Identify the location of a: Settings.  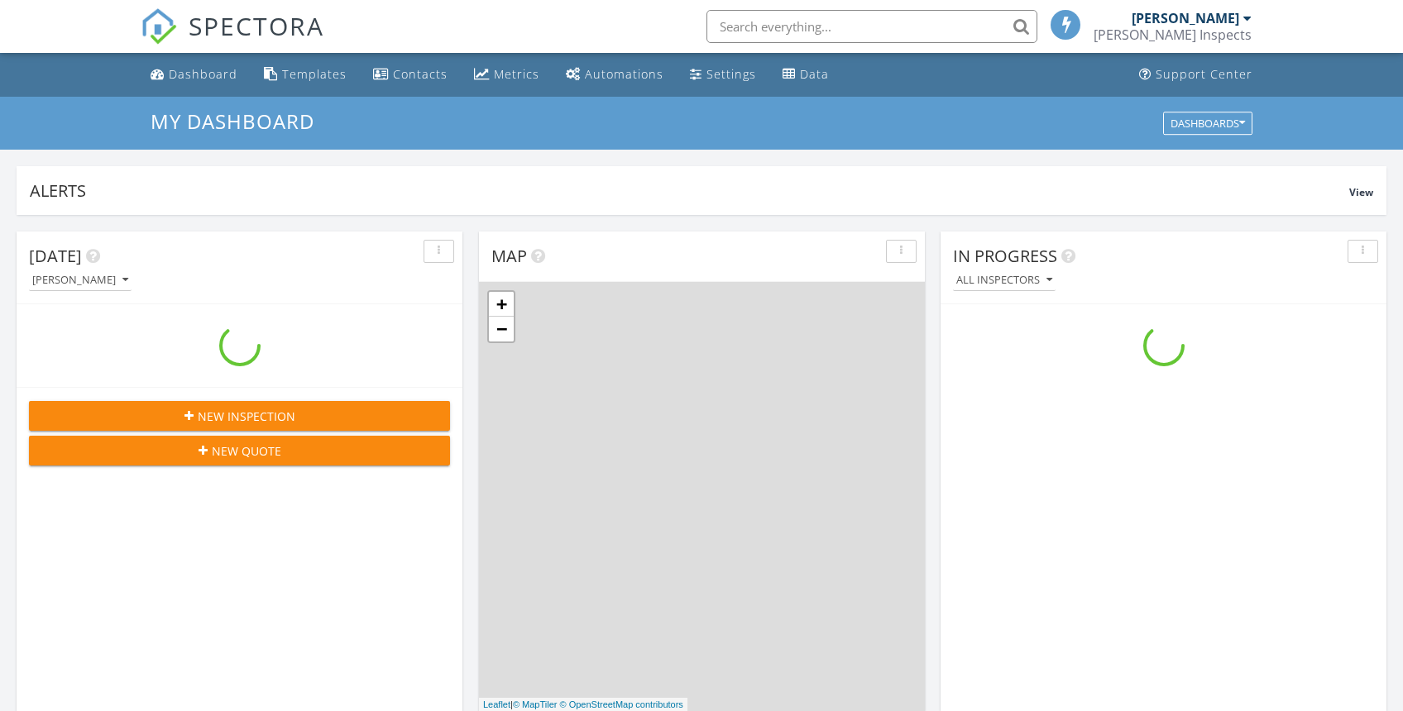
(723, 74).